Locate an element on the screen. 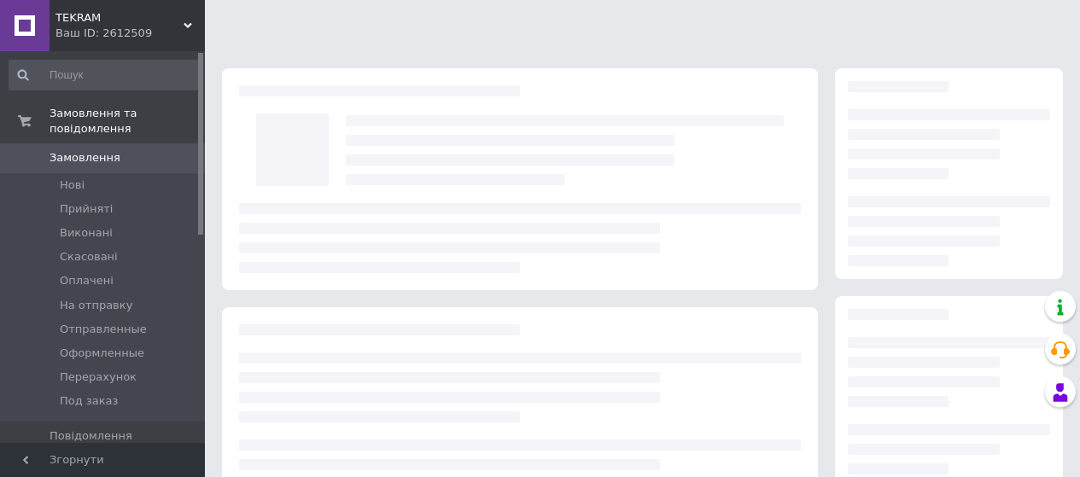 Image resolution: width=1080 pixels, height=477 pixels. input: Пошук is located at coordinates (105, 75).